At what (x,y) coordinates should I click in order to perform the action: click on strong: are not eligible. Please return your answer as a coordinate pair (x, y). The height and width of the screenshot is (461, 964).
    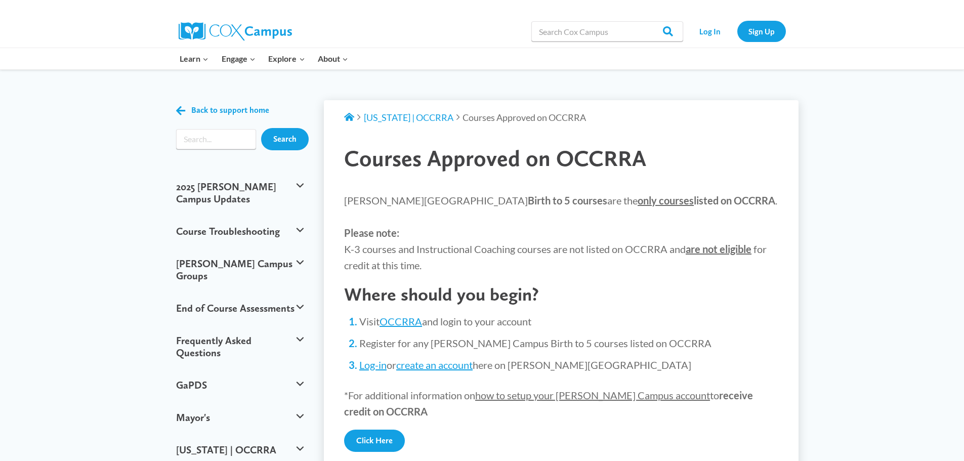
    Looking at the image, I should click on (719, 249).